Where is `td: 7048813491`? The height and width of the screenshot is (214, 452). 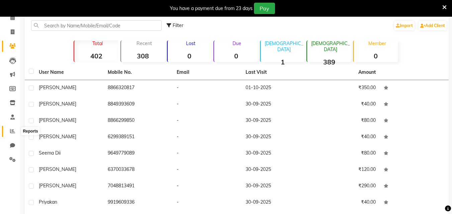 td: 7048813491 is located at coordinates (138, 187).